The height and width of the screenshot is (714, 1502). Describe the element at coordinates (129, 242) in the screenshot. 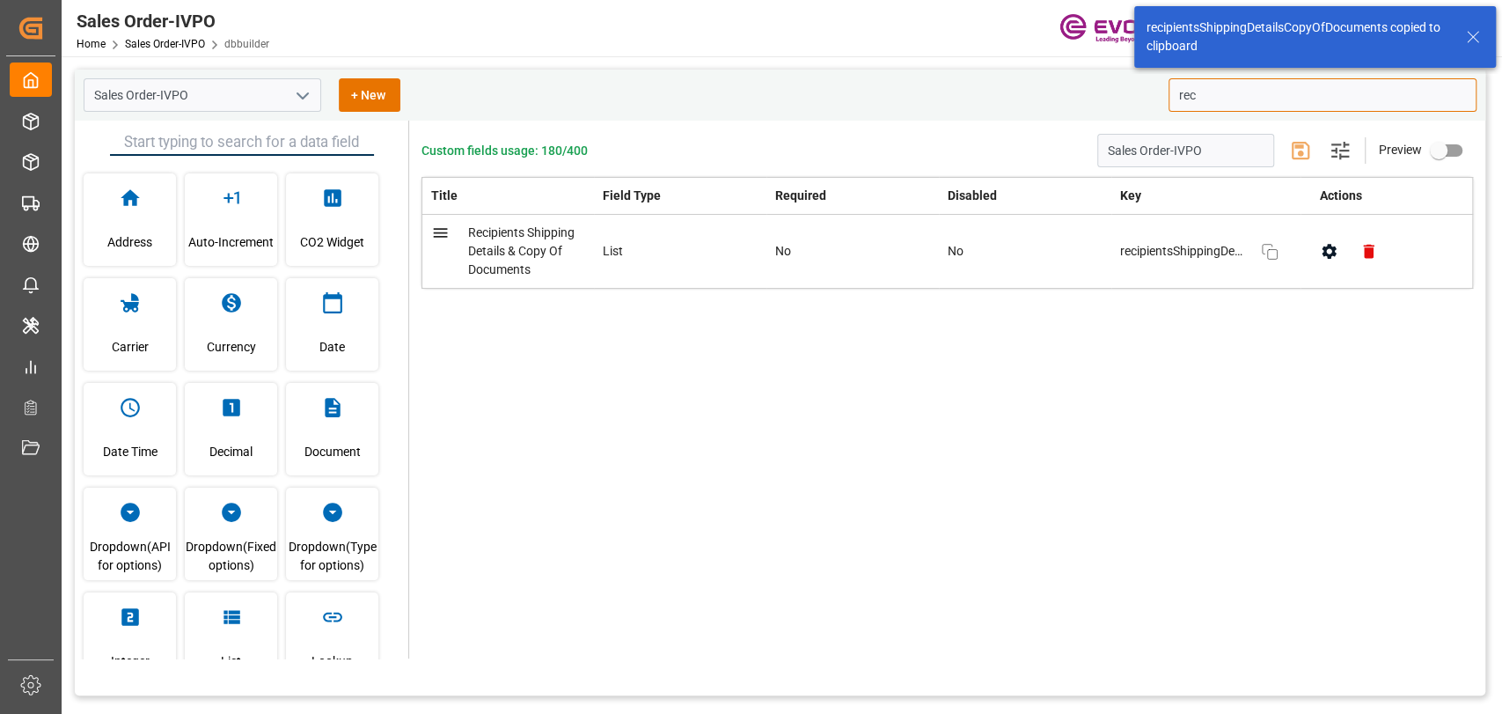

I see `span: Address` at that location.